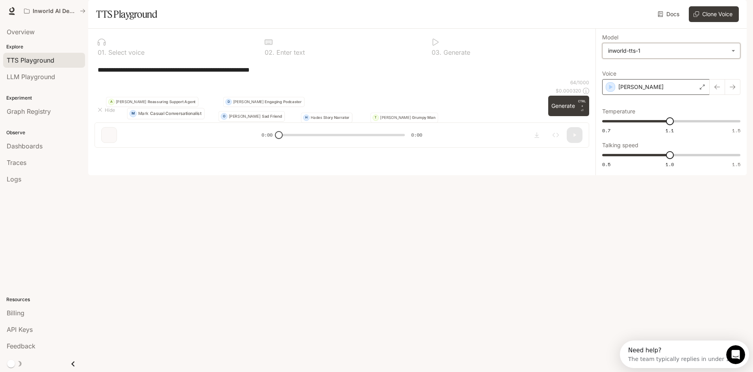  What do you see at coordinates (316, 118) in the screenshot?
I see `p: Hades` at bounding box center [316, 118].